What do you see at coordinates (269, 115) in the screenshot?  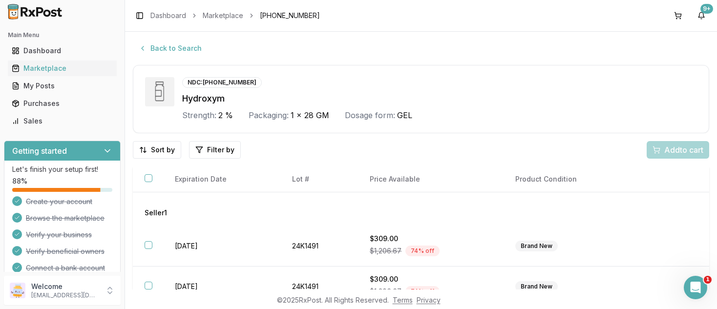 I see `div: Packaging:` at bounding box center [269, 115].